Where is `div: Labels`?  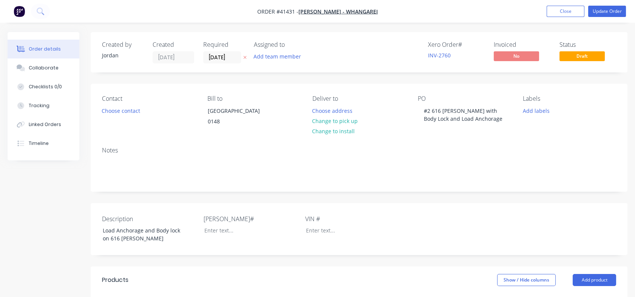 div: Labels is located at coordinates (569, 99).